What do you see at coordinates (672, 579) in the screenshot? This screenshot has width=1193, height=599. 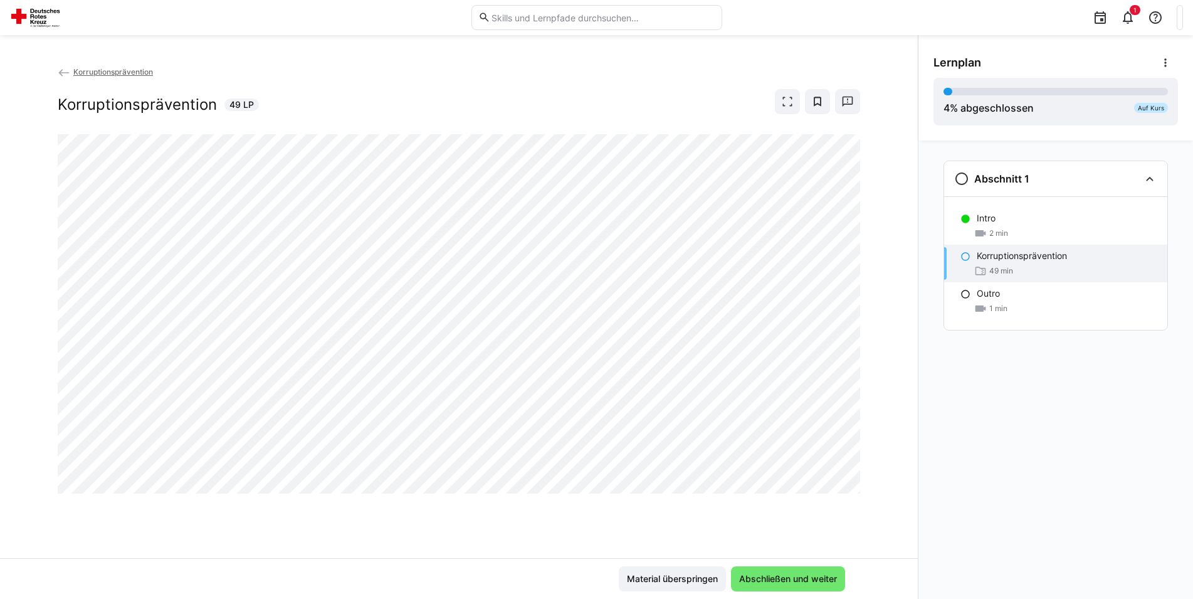 I see `span: Material überspringen` at bounding box center [672, 579].